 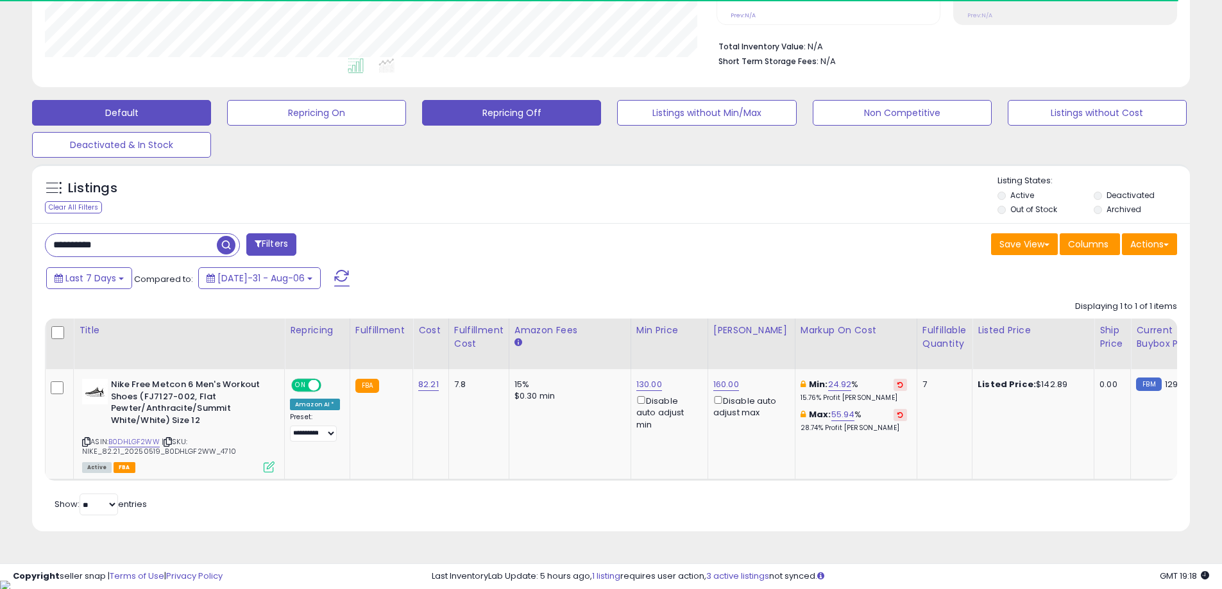 What do you see at coordinates (1024, 244) in the screenshot?
I see `button: Save View` at bounding box center [1024, 244].